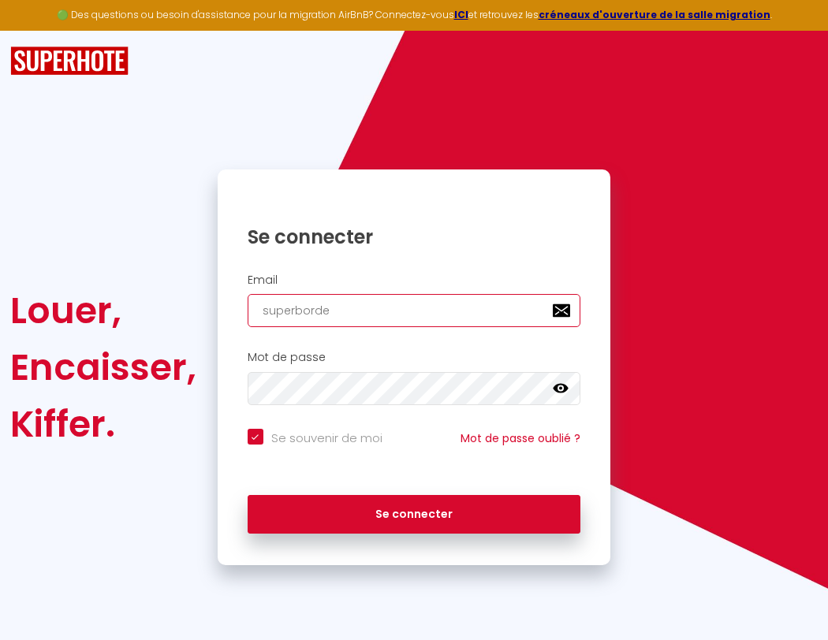 Image resolution: width=828 pixels, height=640 pixels. What do you see at coordinates (414, 237) in the screenshot?
I see `h1: Se connecter` at bounding box center [414, 237].